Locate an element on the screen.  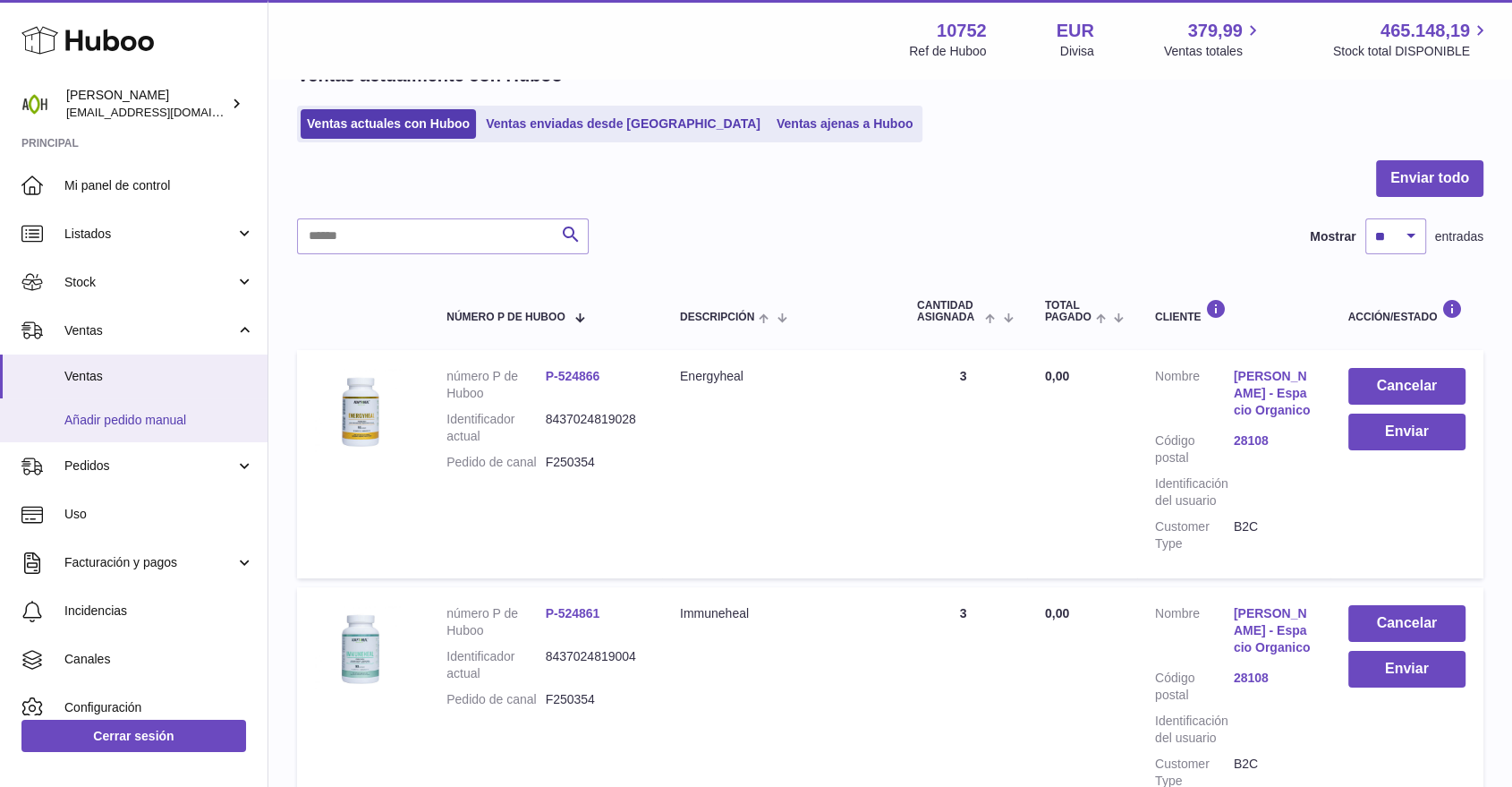
span: Stock is located at coordinates (149, 282).